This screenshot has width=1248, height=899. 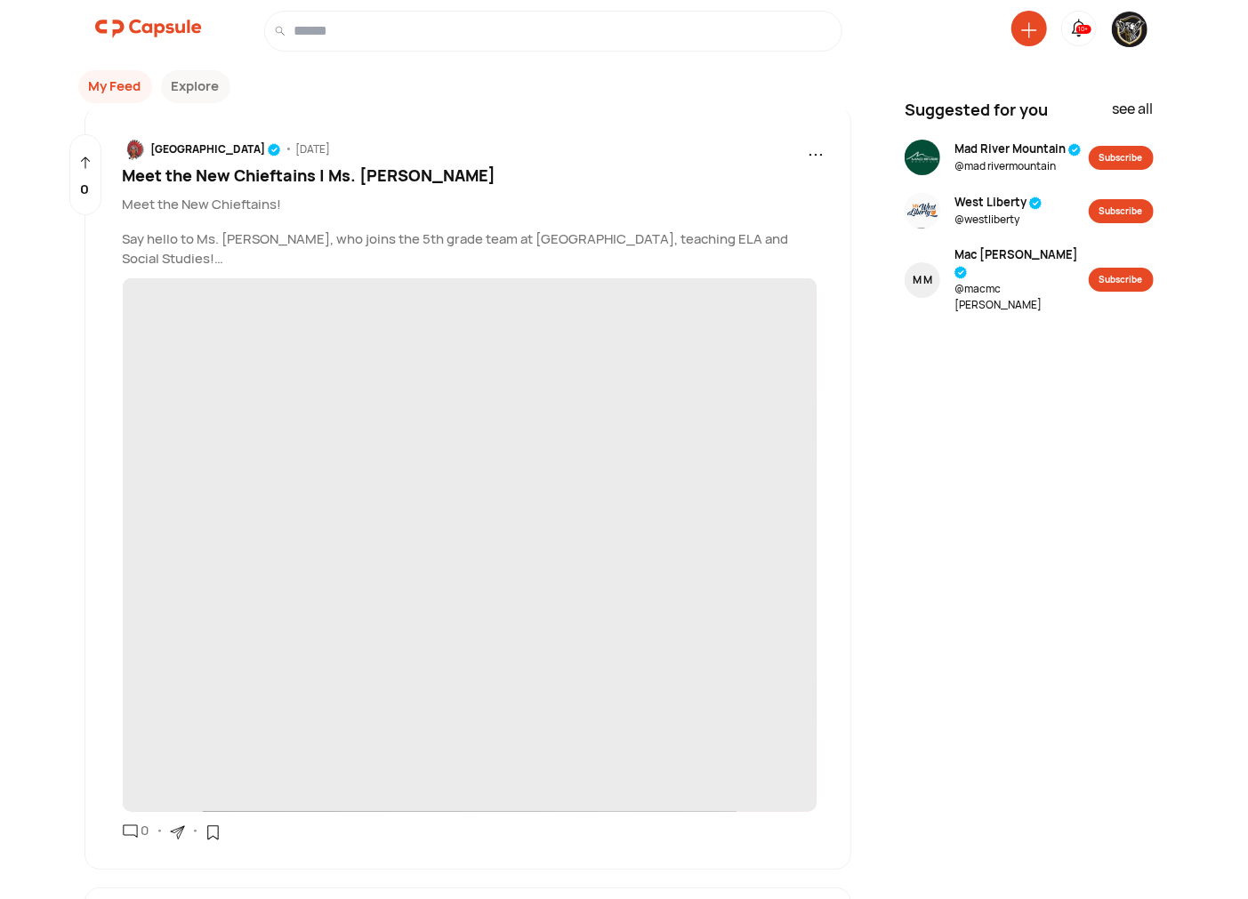 What do you see at coordinates (1133, 113) in the screenshot?
I see `div: see all` at bounding box center [1133, 113].